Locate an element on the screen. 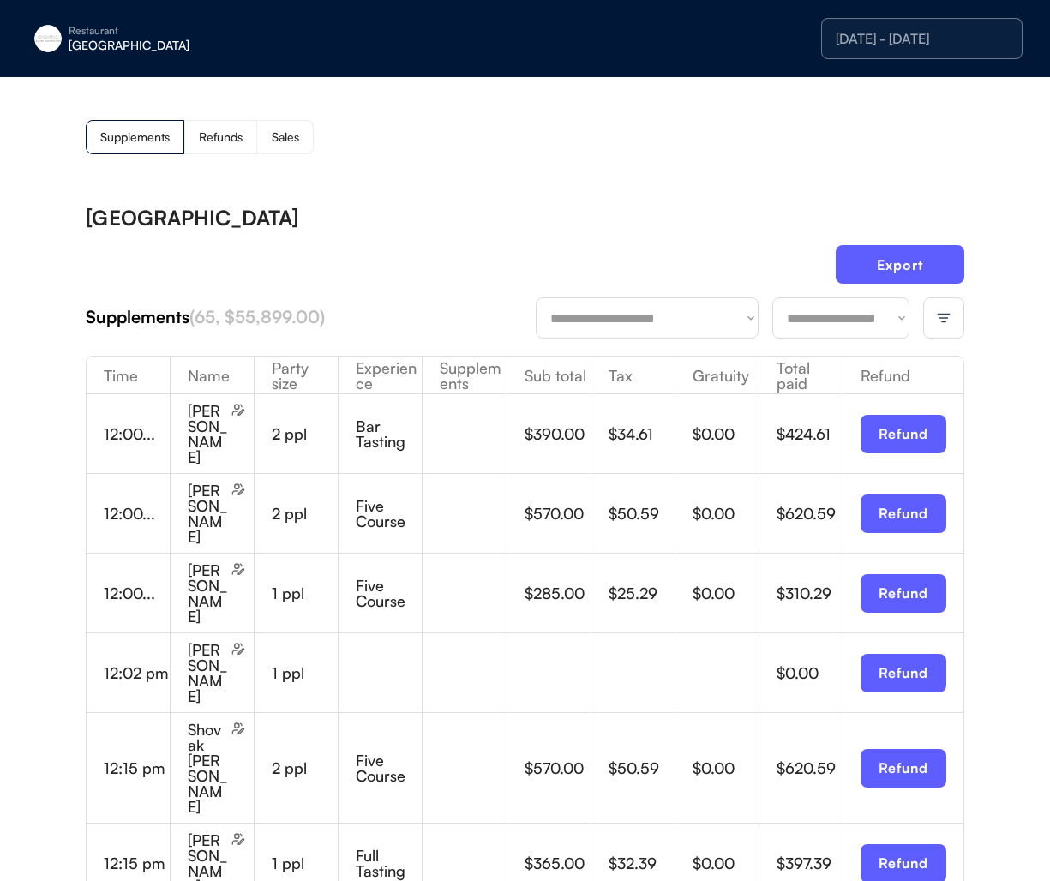 The height and width of the screenshot is (881, 1050). div: $390.00 is located at coordinates (557, 434).